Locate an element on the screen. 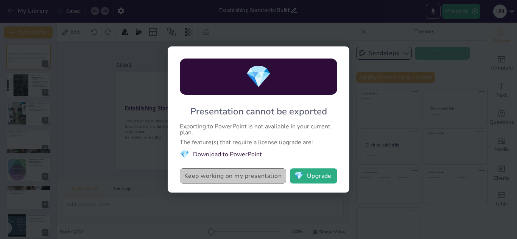  div: The feature(s) that require a license upgrade are: is located at coordinates (258, 143).